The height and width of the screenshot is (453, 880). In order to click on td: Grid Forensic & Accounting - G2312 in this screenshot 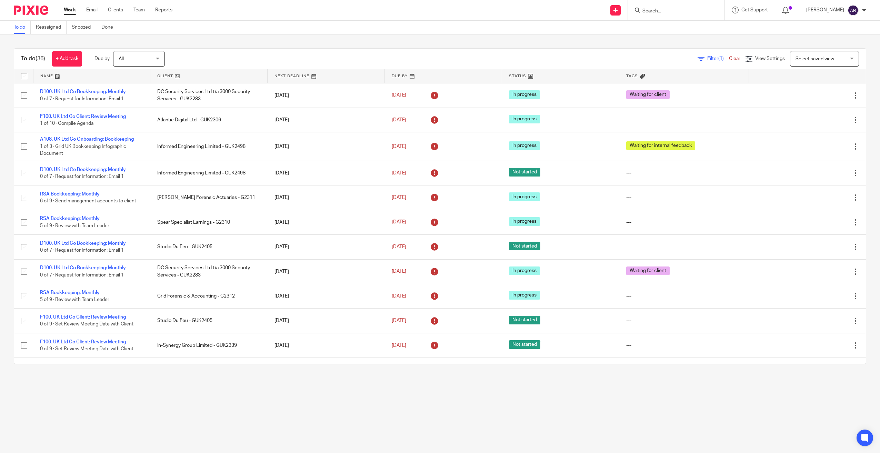, I will do `click(209, 296)`.